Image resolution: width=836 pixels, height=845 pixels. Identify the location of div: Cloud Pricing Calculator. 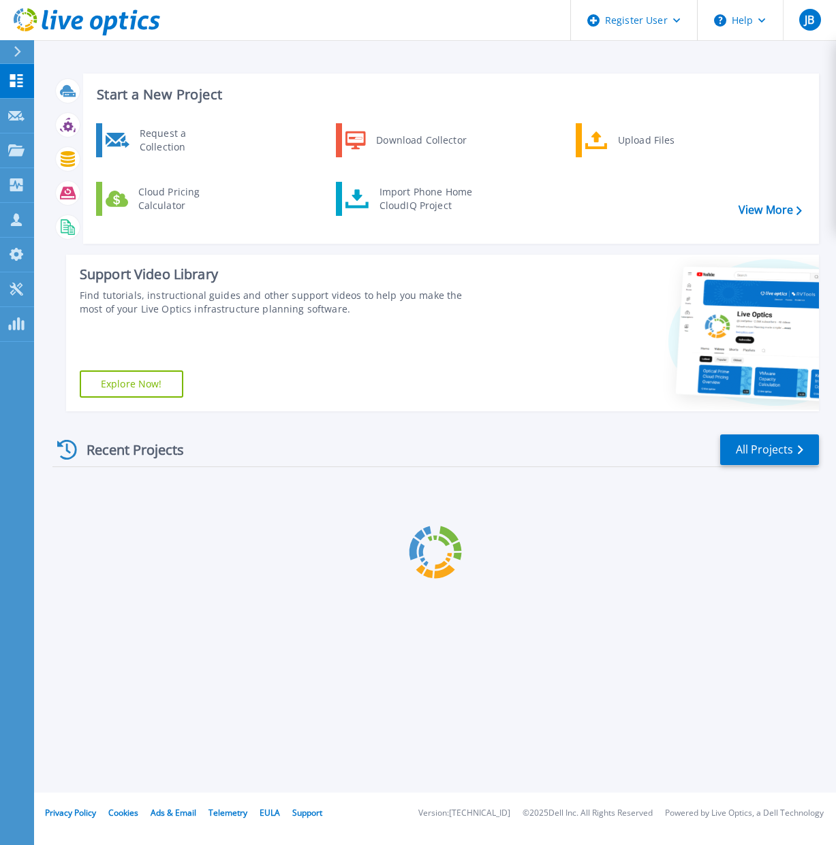
(182, 199).